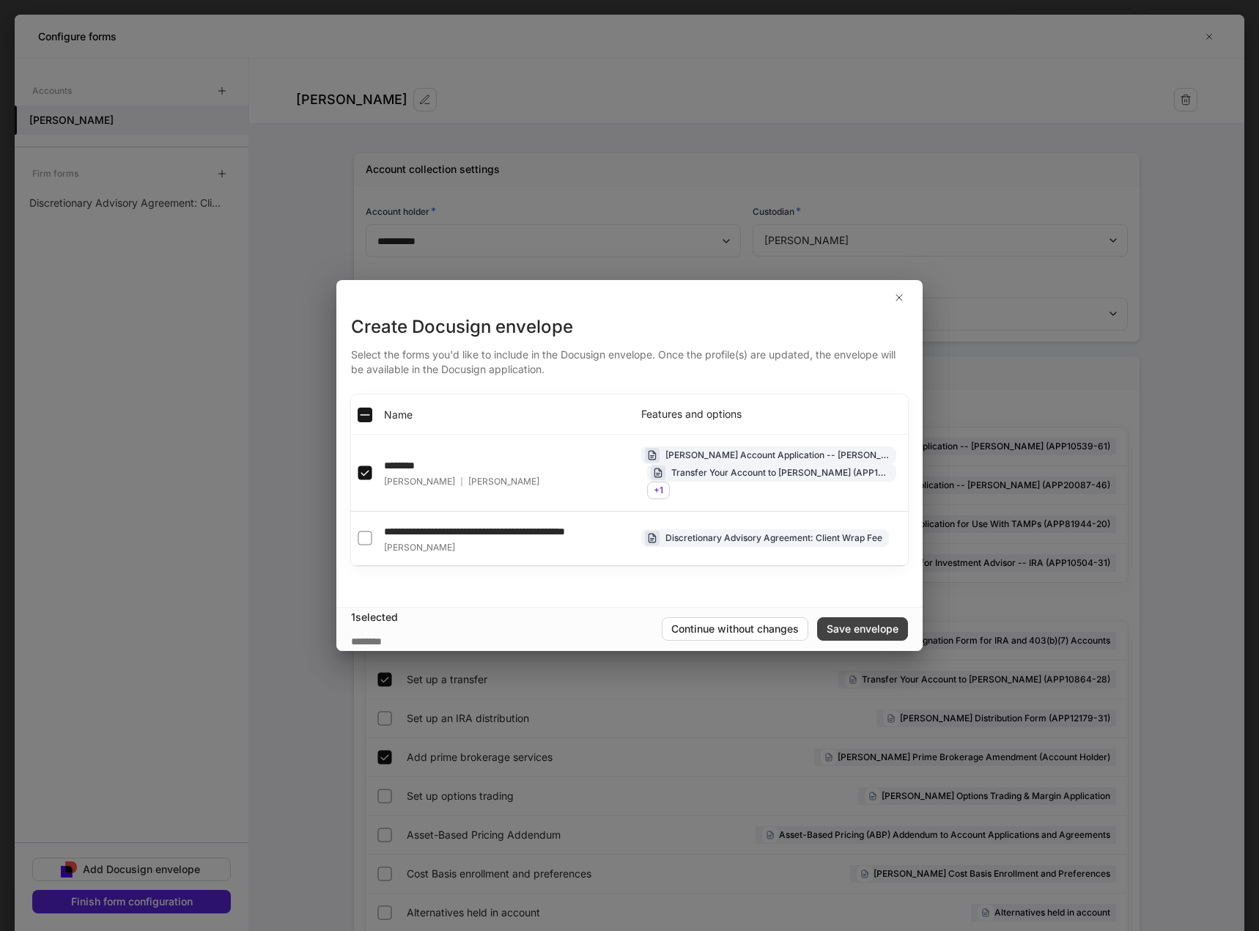 This screenshot has width=1259, height=931. Describe the element at coordinates (630, 358) in the screenshot. I see `div: Select the forms you'd like to include in the Docusign envelope. Once the profile(s) are updated,...` at that location.